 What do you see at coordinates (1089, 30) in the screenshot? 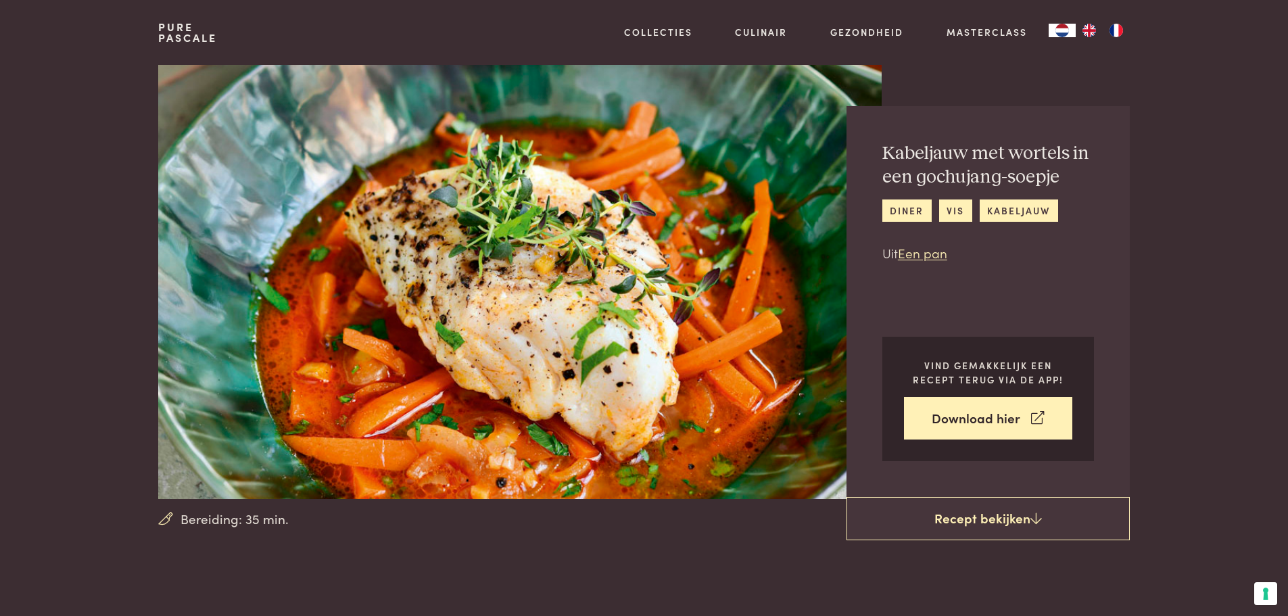
I see `aside: Language selected: Nederlands` at bounding box center [1089, 30].